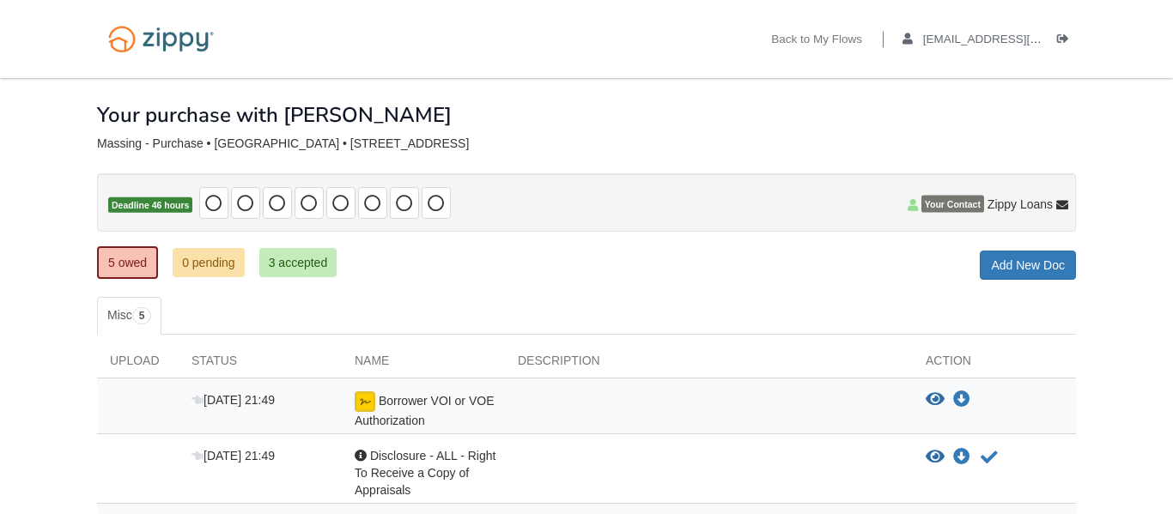 This screenshot has width=1173, height=514. I want to click on a: Misc, so click(129, 316).